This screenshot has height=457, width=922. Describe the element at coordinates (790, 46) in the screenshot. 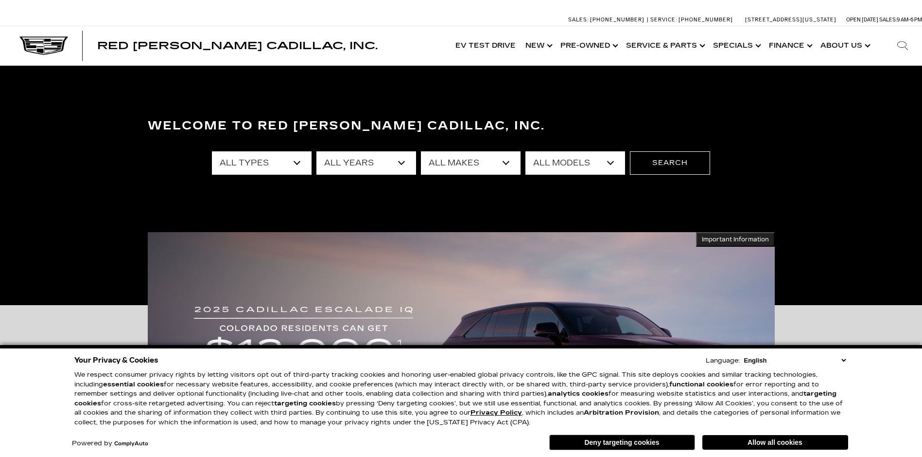

I see `a: Finance` at that location.